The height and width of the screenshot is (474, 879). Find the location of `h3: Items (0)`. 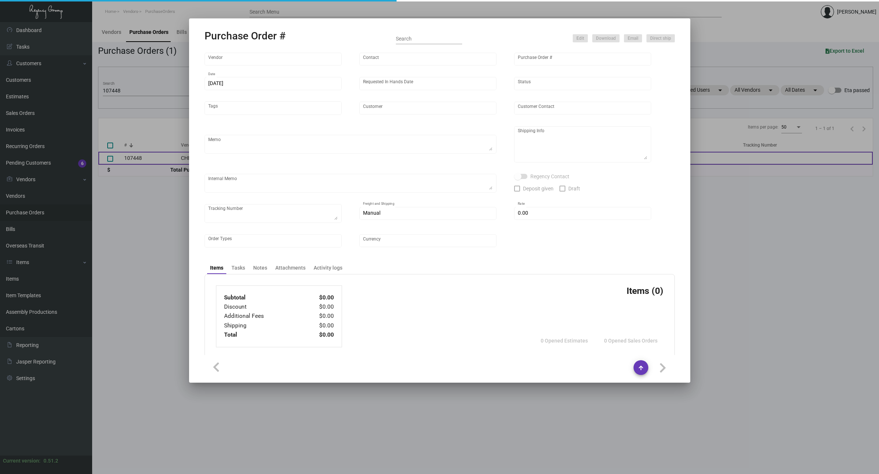

h3: Items (0) is located at coordinates (645, 291).